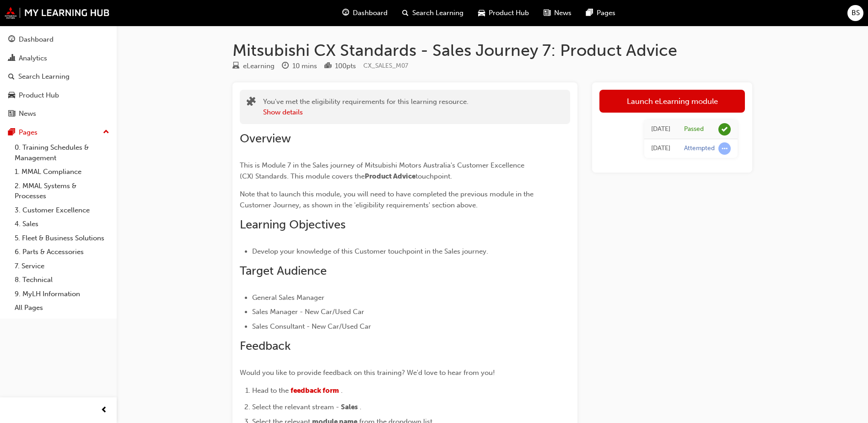 This screenshot has height=423, width=868. What do you see at coordinates (299, 66) in the screenshot?
I see `div: Duration` at bounding box center [299, 66].